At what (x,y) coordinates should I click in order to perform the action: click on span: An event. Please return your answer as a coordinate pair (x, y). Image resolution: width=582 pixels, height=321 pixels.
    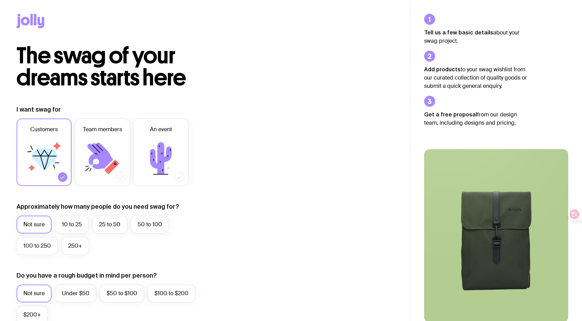
    Looking at the image, I should click on (161, 129).